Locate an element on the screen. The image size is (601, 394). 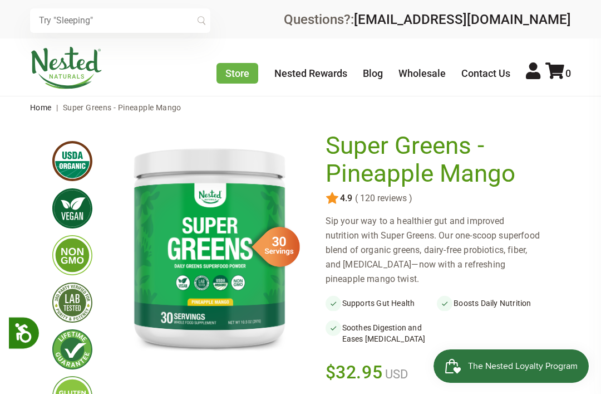
h1: Super Greens - Pineapple Mango is located at coordinates (434, 159).